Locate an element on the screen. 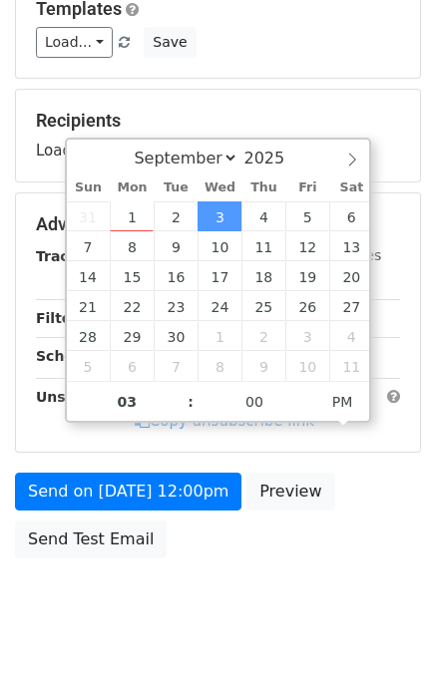 The height and width of the screenshot is (680, 436). span: Thu is located at coordinates (263, 188).